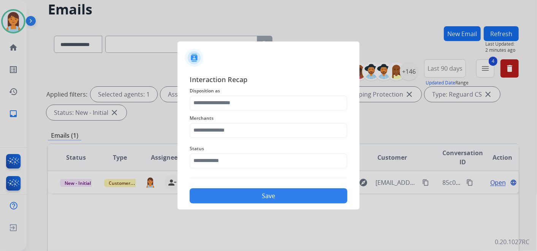 Image resolution: width=537 pixels, height=251 pixels. Describe the element at coordinates (268, 149) in the screenshot. I see `span: Status` at that location.